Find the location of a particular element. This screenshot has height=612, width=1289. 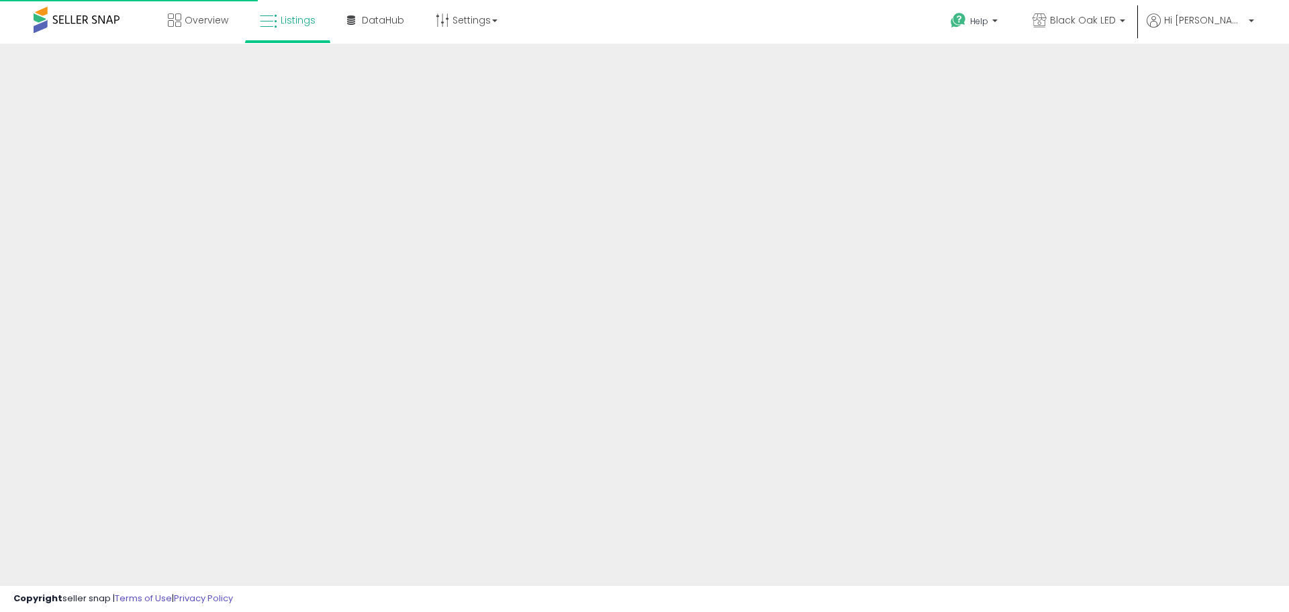

a: Help is located at coordinates (975, 23).